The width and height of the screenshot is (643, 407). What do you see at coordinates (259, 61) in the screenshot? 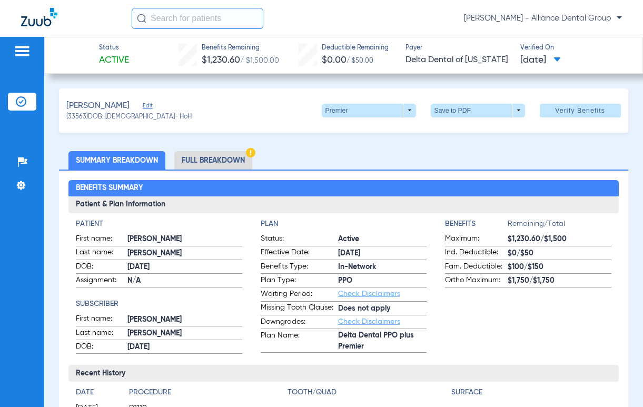
I see `span: / $1,500.00` at bounding box center [259, 61].